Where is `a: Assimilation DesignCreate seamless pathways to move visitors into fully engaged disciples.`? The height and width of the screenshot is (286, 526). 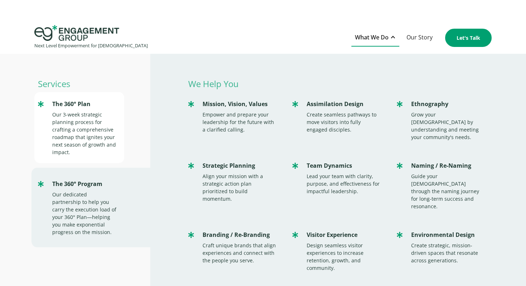
a: Assimilation DesignCreate seamless pathways to move visitors into fully engaged disciples. is located at coordinates (338, 116).